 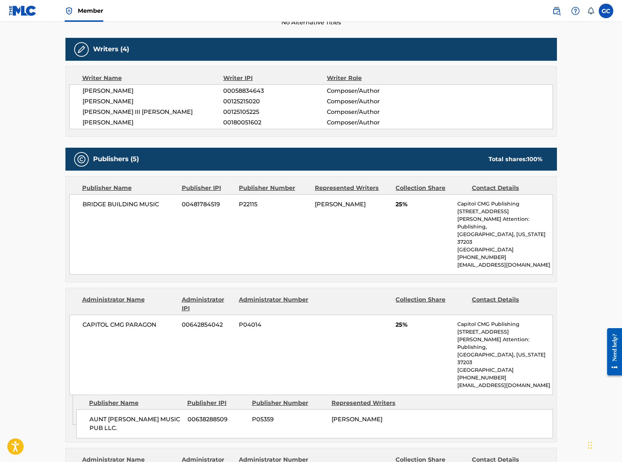 What do you see at coordinates (23, 11) in the screenshot?
I see `img: MLC Logo` at bounding box center [23, 11].